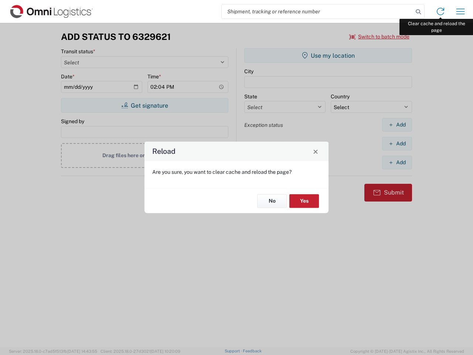 The height and width of the screenshot is (355, 473). What do you see at coordinates (164, 151) in the screenshot?
I see `h4: Reload` at bounding box center [164, 151].